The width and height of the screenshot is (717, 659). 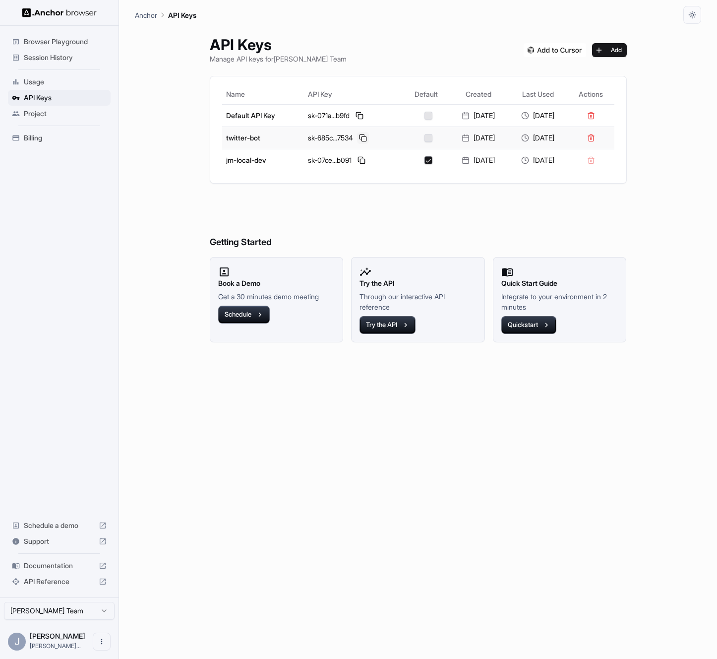 What do you see at coordinates (59, 565) in the screenshot?
I see `span: Documentation` at bounding box center [59, 565].